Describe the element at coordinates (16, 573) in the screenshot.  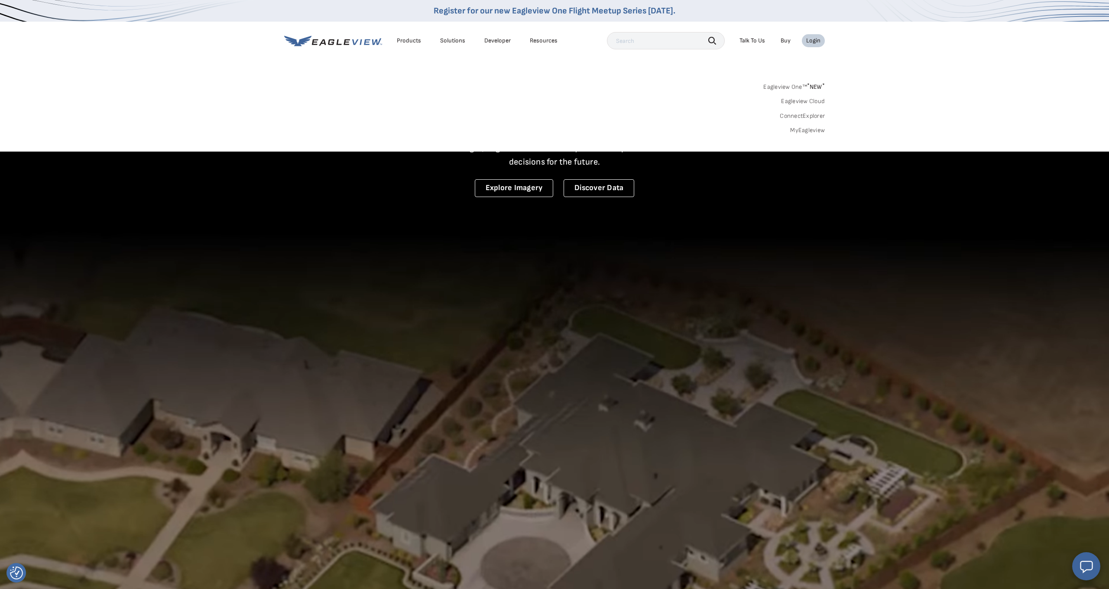
I see `img: Revisit consent button` at that location.